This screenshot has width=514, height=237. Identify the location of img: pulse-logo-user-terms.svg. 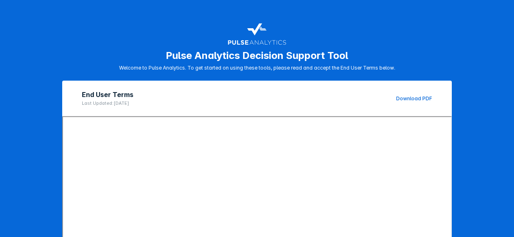
(257, 33).